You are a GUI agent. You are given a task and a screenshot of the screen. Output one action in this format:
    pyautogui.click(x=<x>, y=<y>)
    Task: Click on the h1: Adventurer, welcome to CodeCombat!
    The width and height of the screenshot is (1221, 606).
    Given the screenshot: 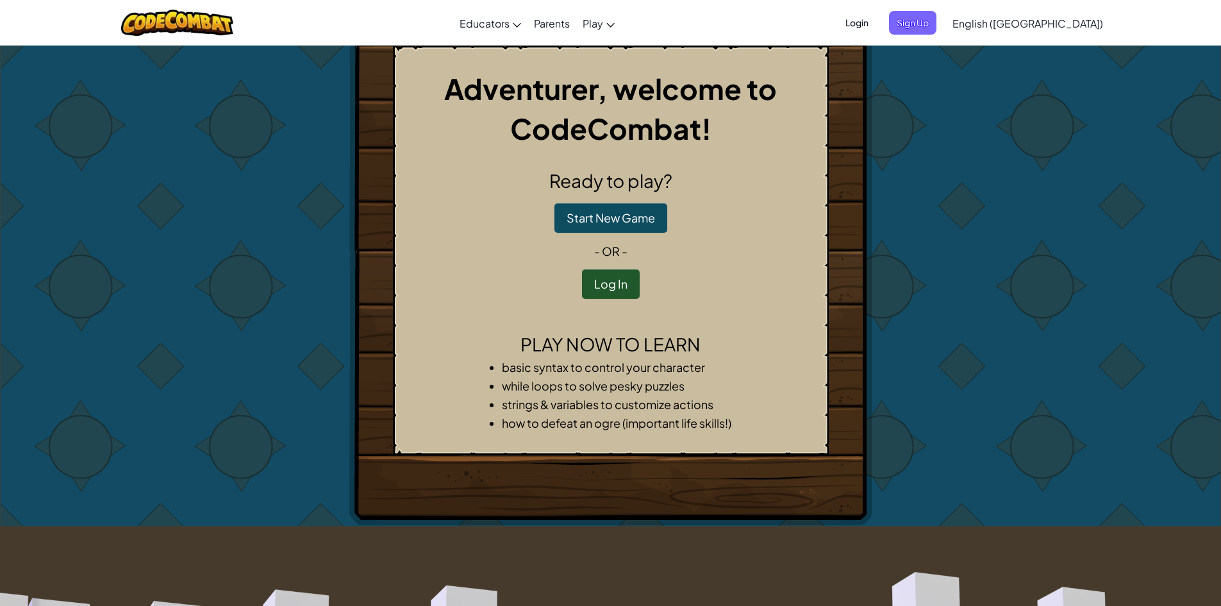 What is the action you would take?
    pyautogui.click(x=611, y=108)
    